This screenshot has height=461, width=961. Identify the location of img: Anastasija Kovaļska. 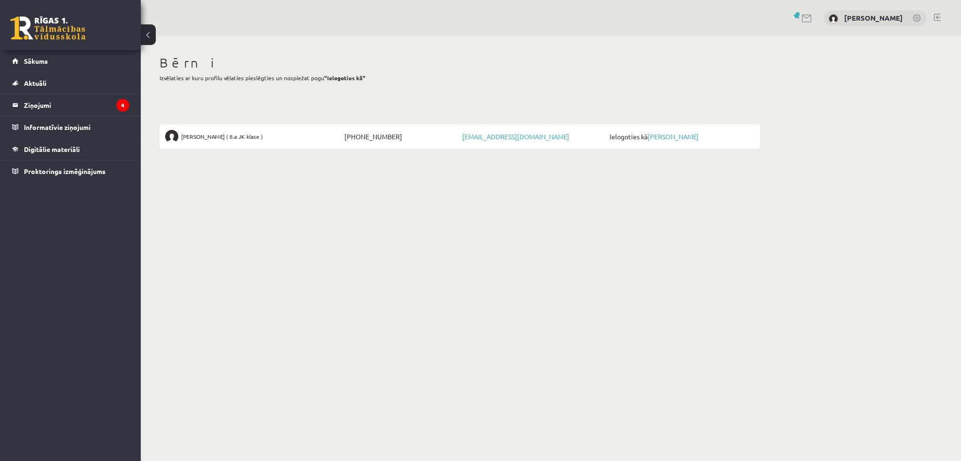
(833, 19).